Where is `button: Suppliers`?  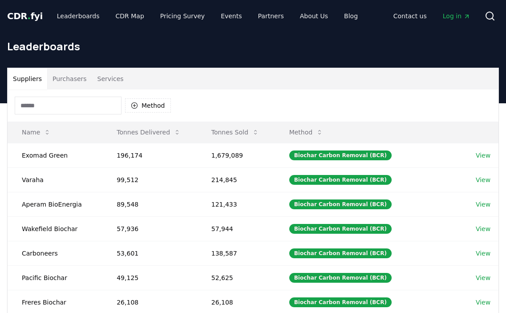 button: Suppliers is located at coordinates (27, 79).